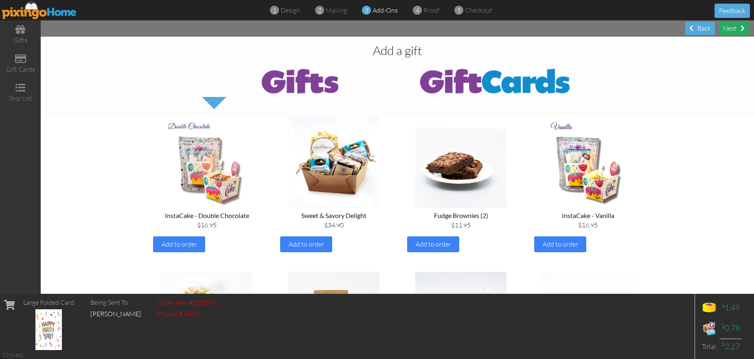 This screenshot has height=359, width=754. I want to click on span: 3, so click(366, 10).